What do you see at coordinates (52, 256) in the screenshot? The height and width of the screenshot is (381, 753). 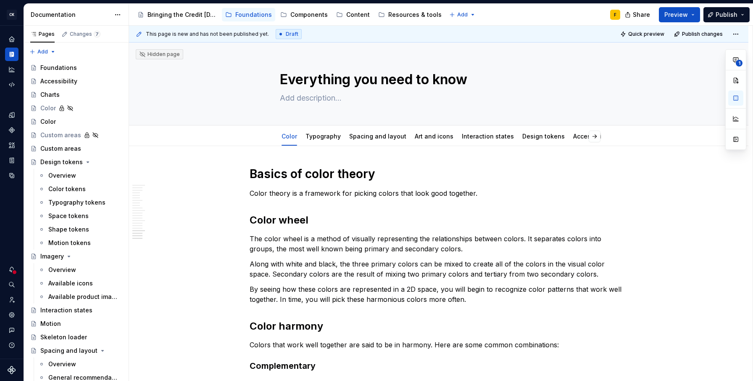 I see `div: Imagery` at bounding box center [52, 256].